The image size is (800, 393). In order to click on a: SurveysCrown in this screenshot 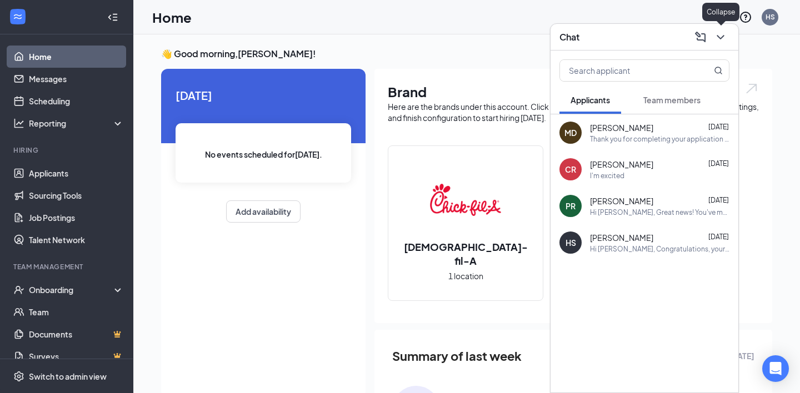, I will do `click(76, 357)`.